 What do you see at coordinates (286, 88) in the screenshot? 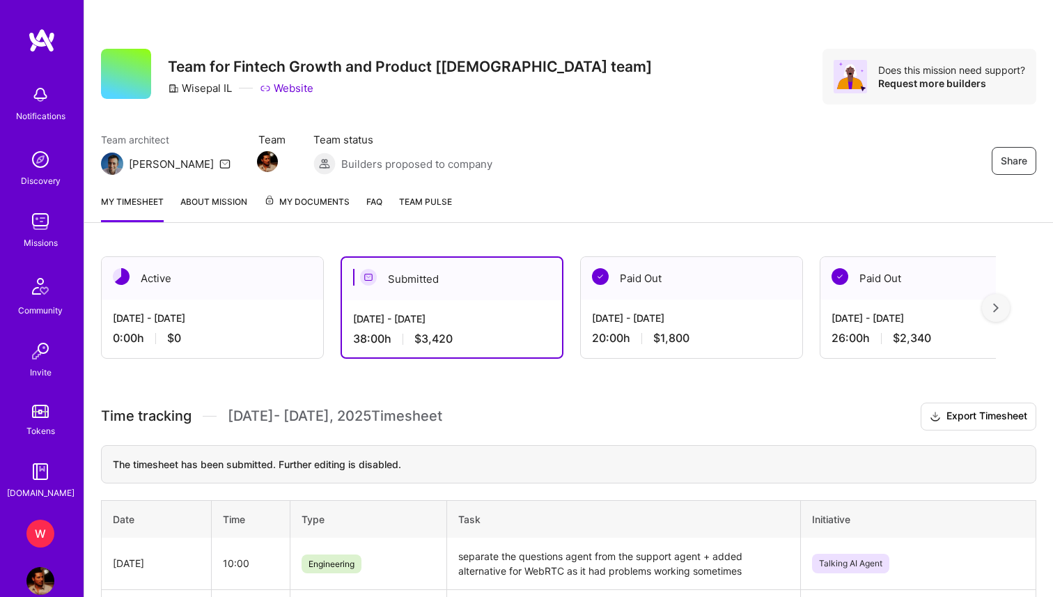
I see `a: Website` at bounding box center [286, 88].